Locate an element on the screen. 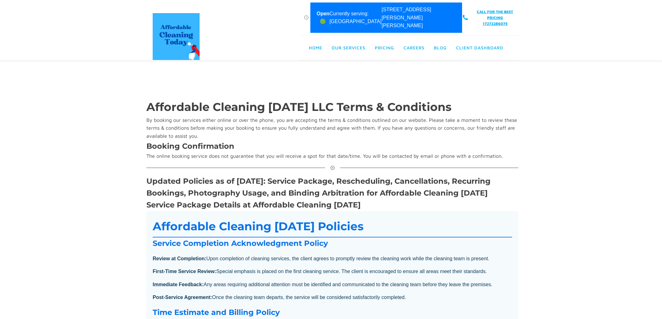 The image size is (662, 319). div: By booking our services either online or over the phone, you are accepting the terms & conditions... is located at coordinates (332, 128).